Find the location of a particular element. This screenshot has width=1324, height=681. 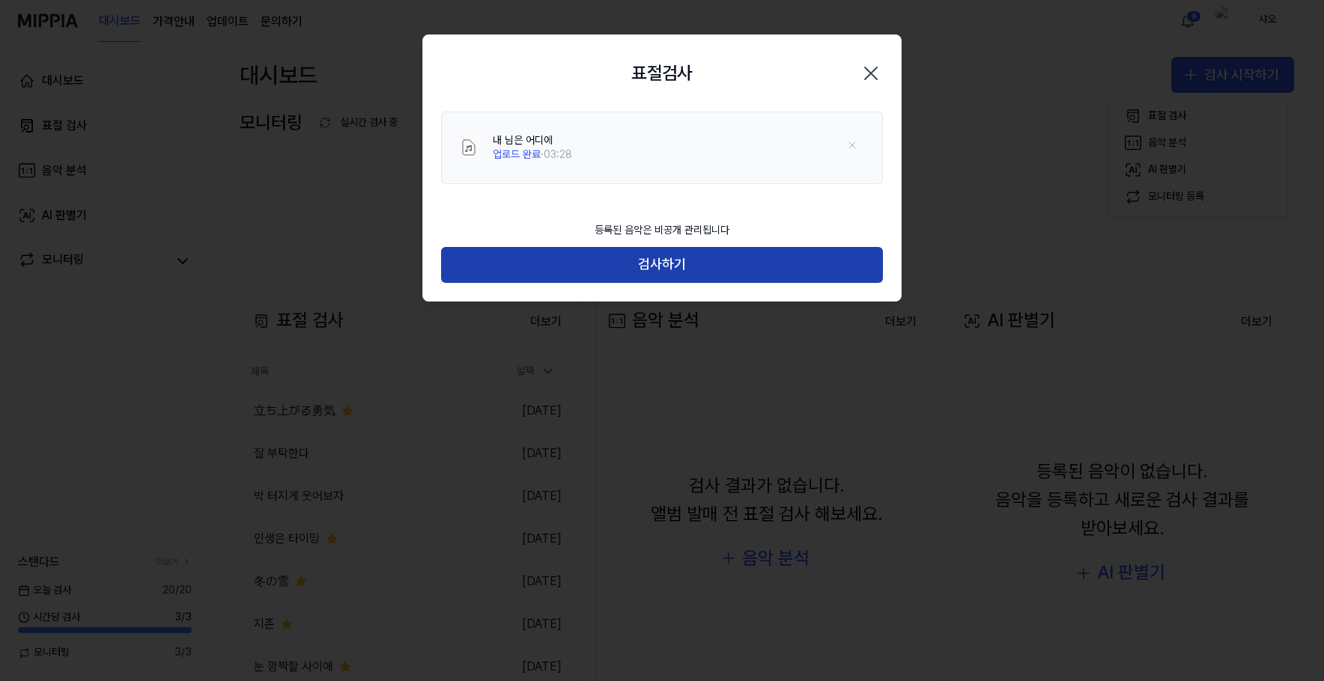

div: 등록된 음악은 비공개 관리됩니다 is located at coordinates (662, 231).